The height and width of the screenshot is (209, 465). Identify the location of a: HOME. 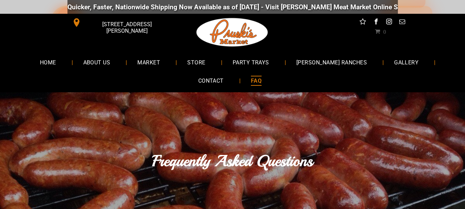
(48, 62).